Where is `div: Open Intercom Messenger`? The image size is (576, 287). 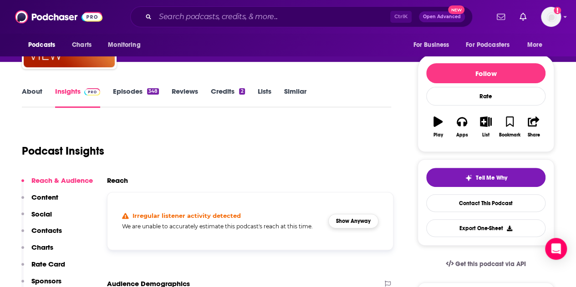 div: Open Intercom Messenger is located at coordinates (556, 249).